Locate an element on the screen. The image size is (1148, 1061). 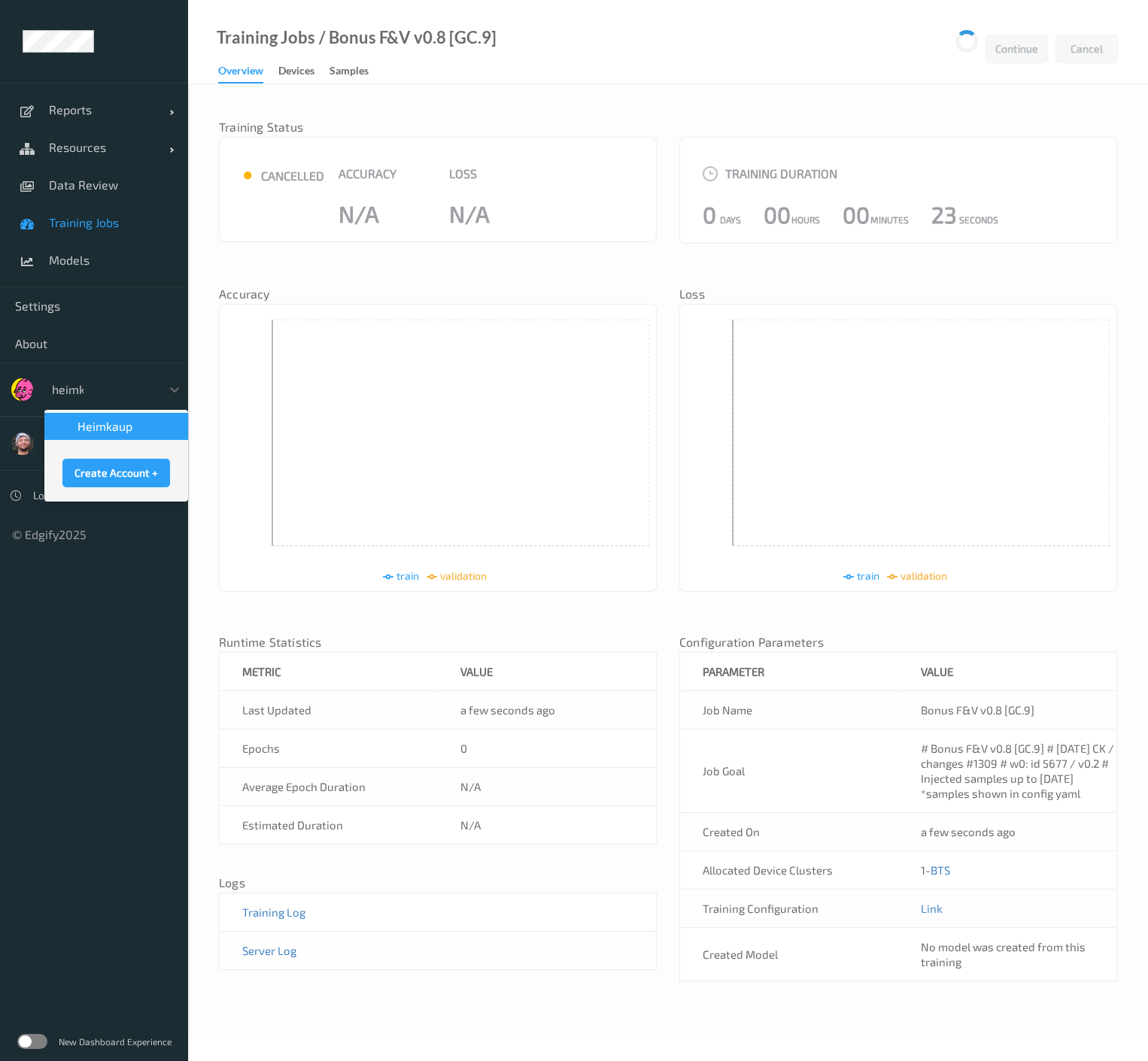
td: No model was created from this training is located at coordinates (1007, 954).